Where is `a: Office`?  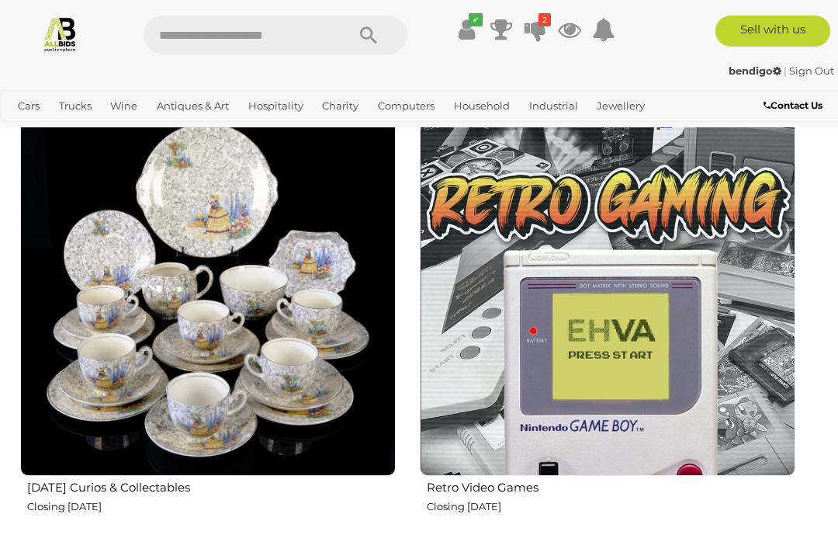
a: Office is located at coordinates (33, 131).